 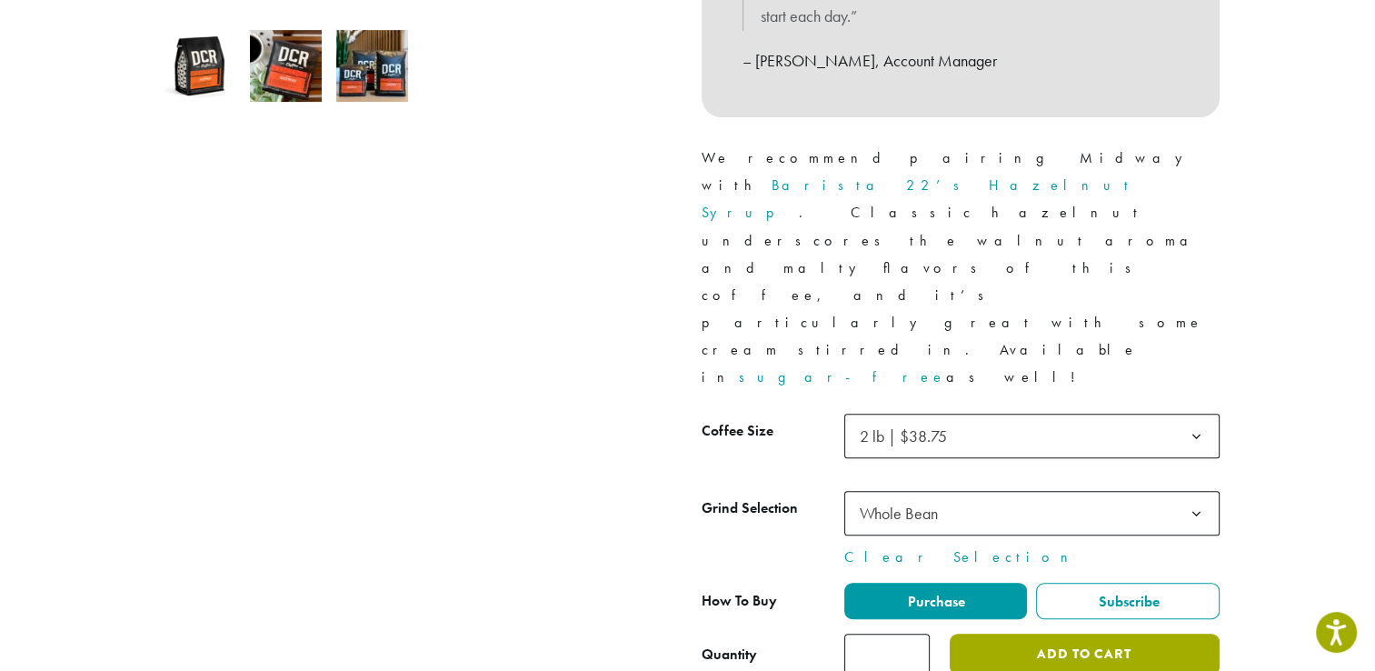 I want to click on a: Clear Selection, so click(x=1032, y=557).